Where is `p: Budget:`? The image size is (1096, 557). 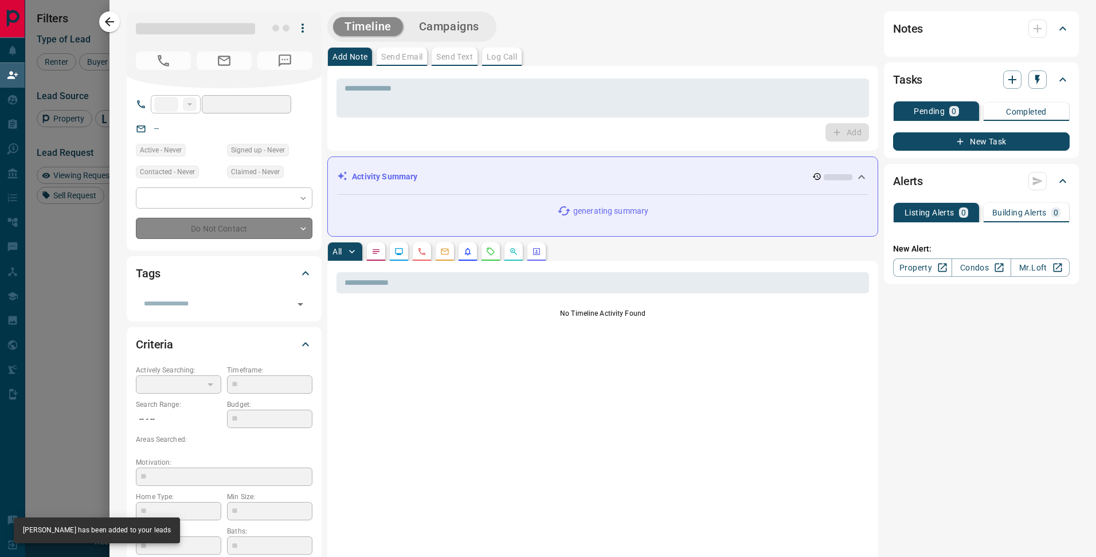 p: Budget: is located at coordinates (269, 405).